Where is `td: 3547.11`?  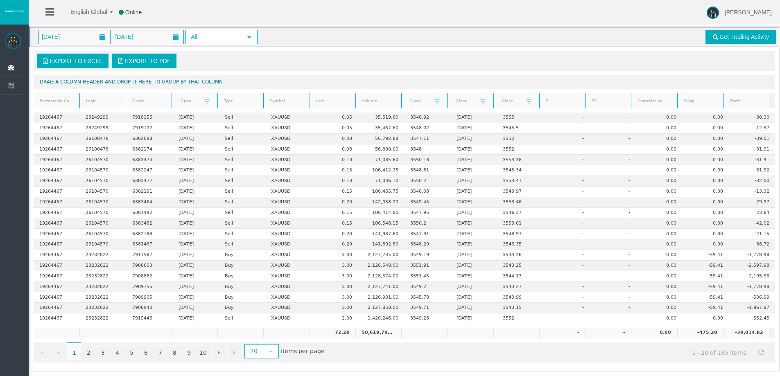 td: 3547.11 is located at coordinates (428, 139).